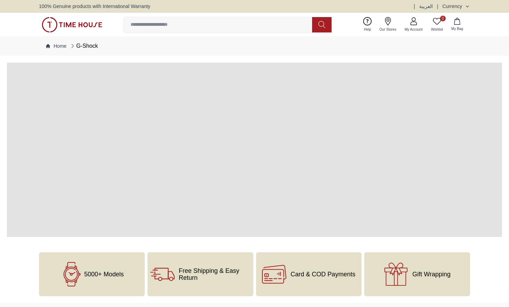 This screenshot has width=509, height=307. I want to click on span: My Account, so click(414, 29).